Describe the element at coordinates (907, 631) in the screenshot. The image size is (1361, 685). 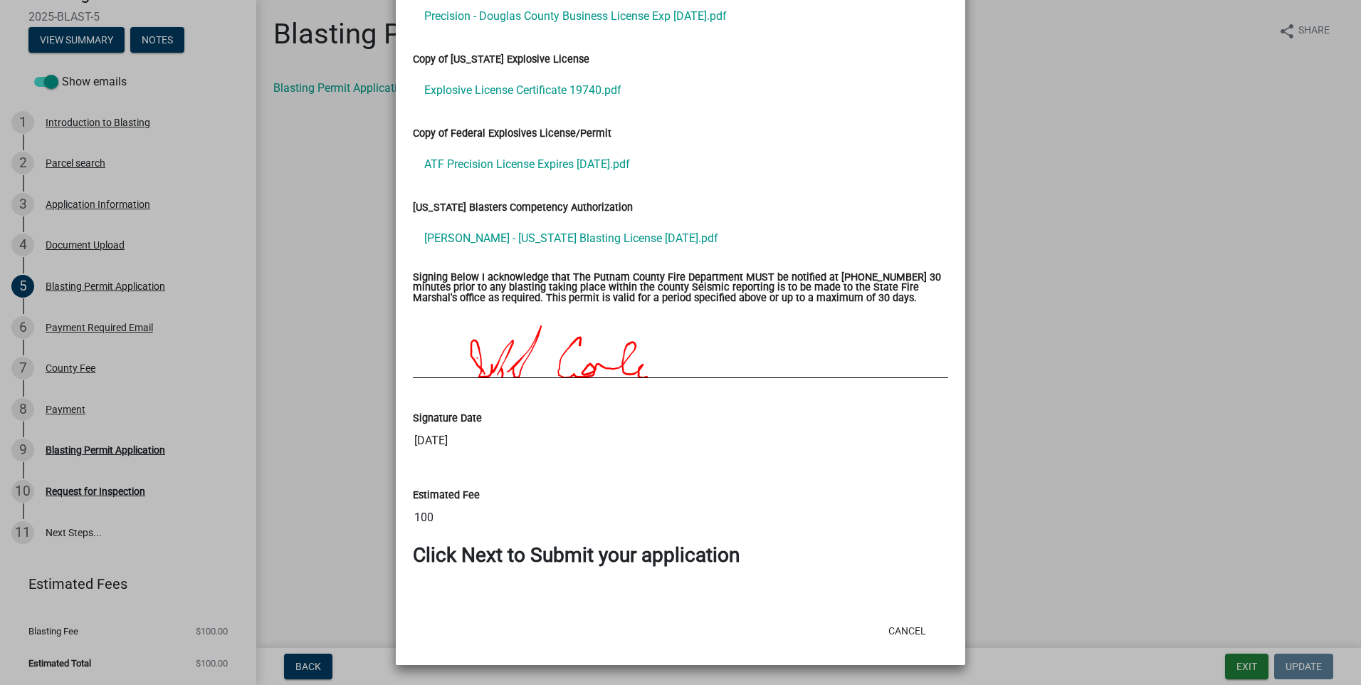
I see `button: Cancel` at that location.